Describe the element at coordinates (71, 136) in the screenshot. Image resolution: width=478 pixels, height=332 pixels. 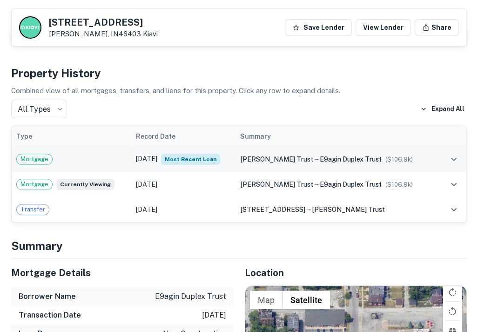
I see `th: Type` at that location.